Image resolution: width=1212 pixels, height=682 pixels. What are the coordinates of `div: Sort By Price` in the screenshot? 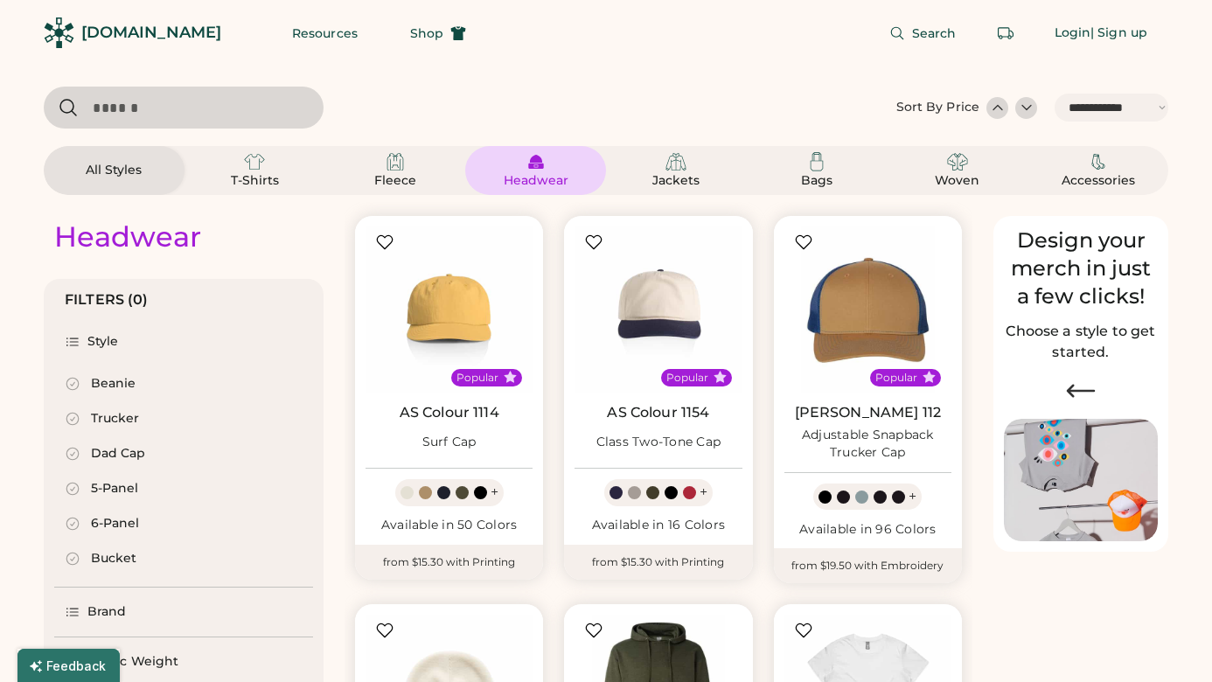 It's located at (938, 108).